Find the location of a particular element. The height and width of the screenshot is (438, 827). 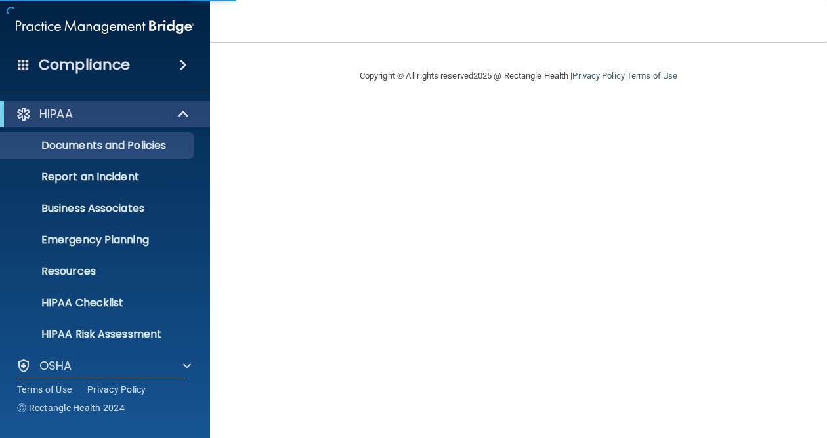

h4: Compliance is located at coordinates (84, 65).